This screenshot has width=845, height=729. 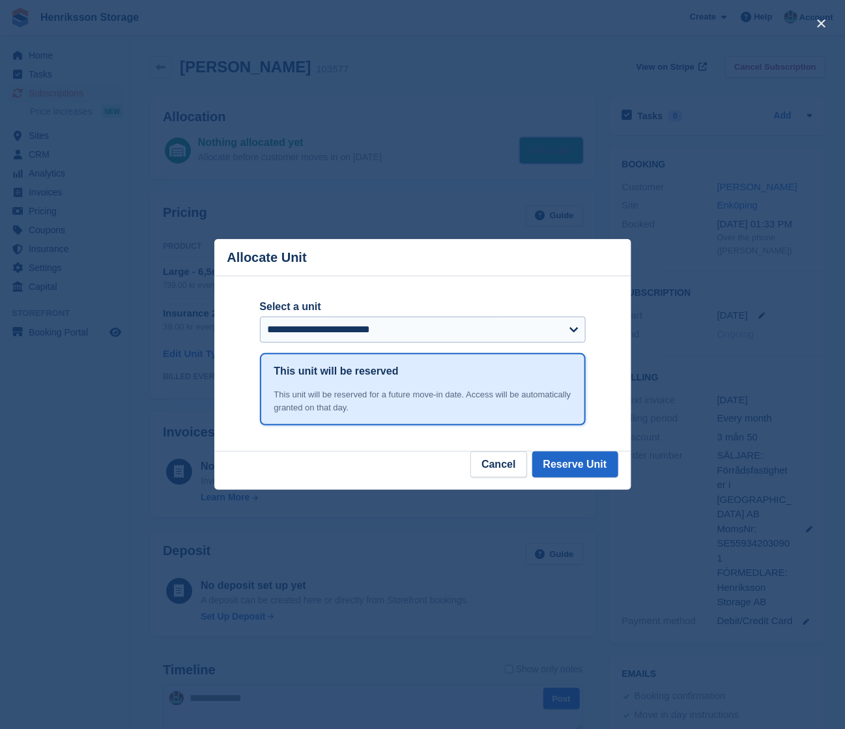 What do you see at coordinates (498, 465) in the screenshot?
I see `button: Cancel` at bounding box center [498, 465].